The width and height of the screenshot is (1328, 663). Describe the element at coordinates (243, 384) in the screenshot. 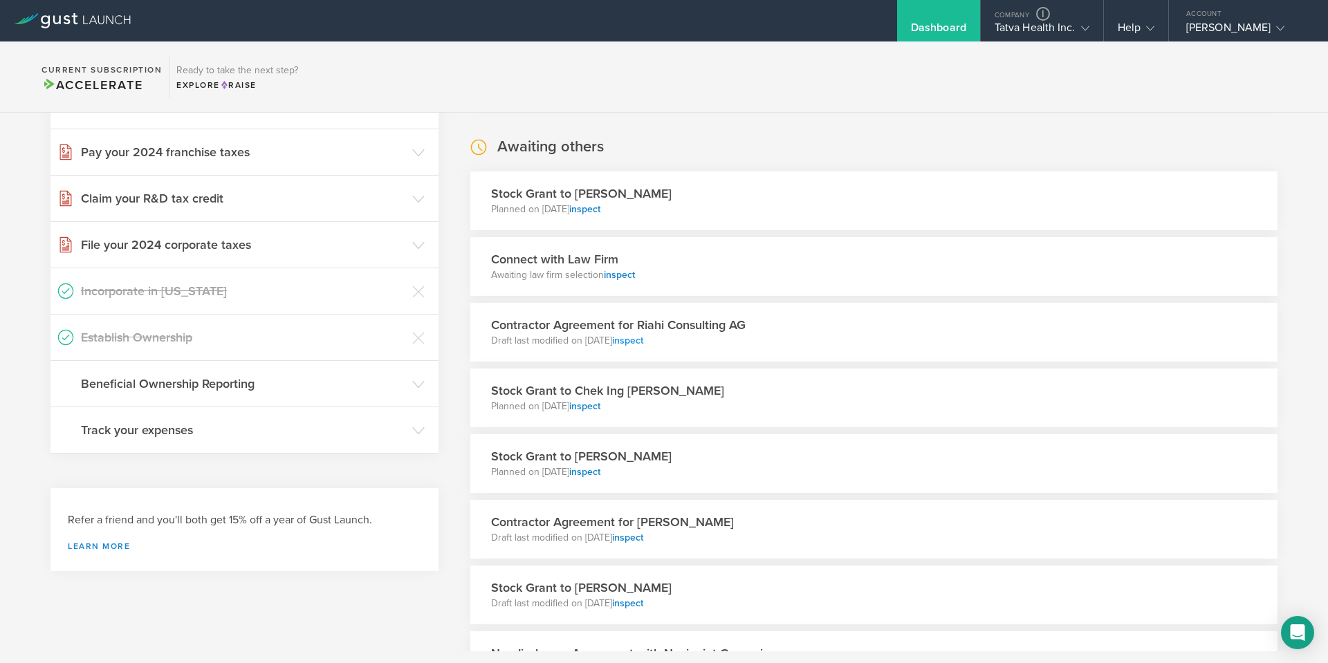

I see `h3: Beneficial Ownership Reporting` at that location.